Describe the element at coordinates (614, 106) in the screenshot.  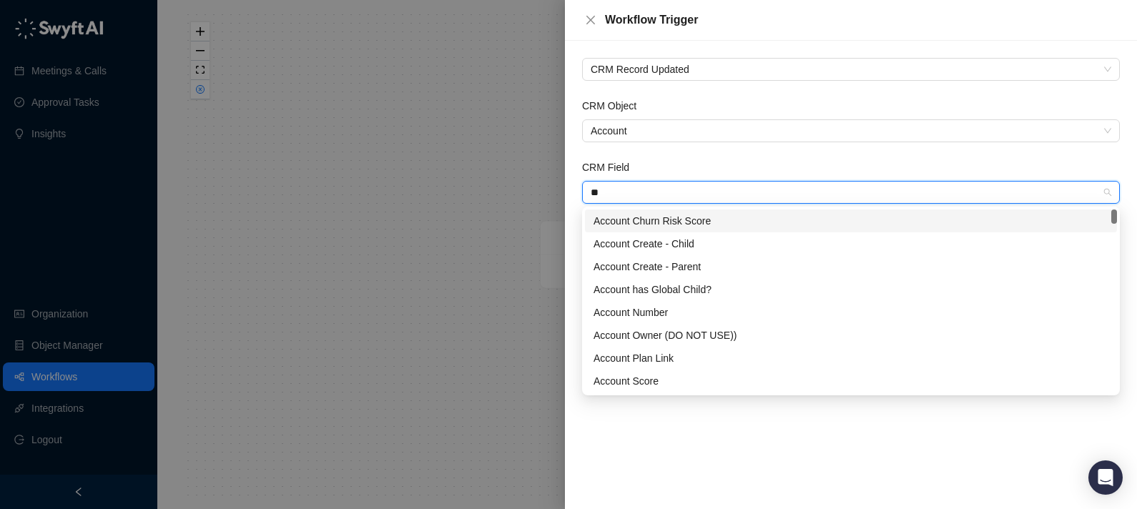
I see `label: CRM Object` at that location.